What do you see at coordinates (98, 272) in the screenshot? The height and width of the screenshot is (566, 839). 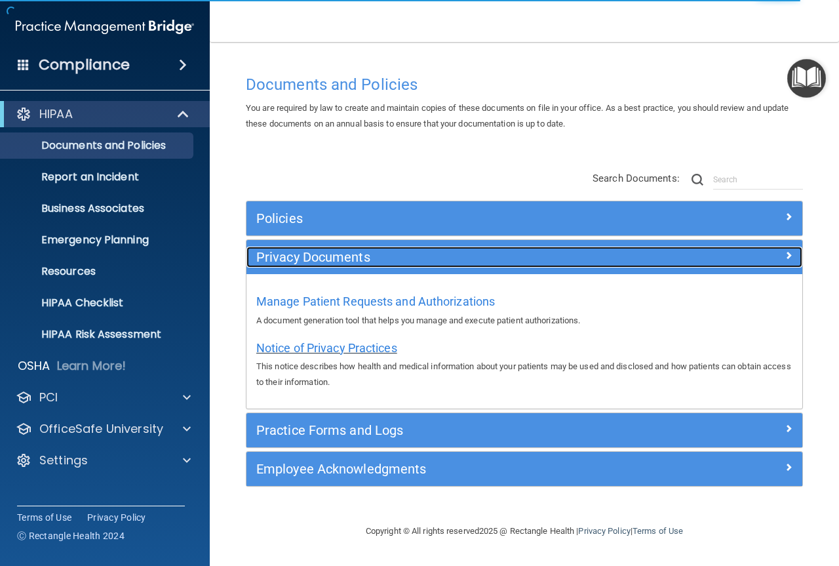 I see `p: Resources` at bounding box center [98, 272].